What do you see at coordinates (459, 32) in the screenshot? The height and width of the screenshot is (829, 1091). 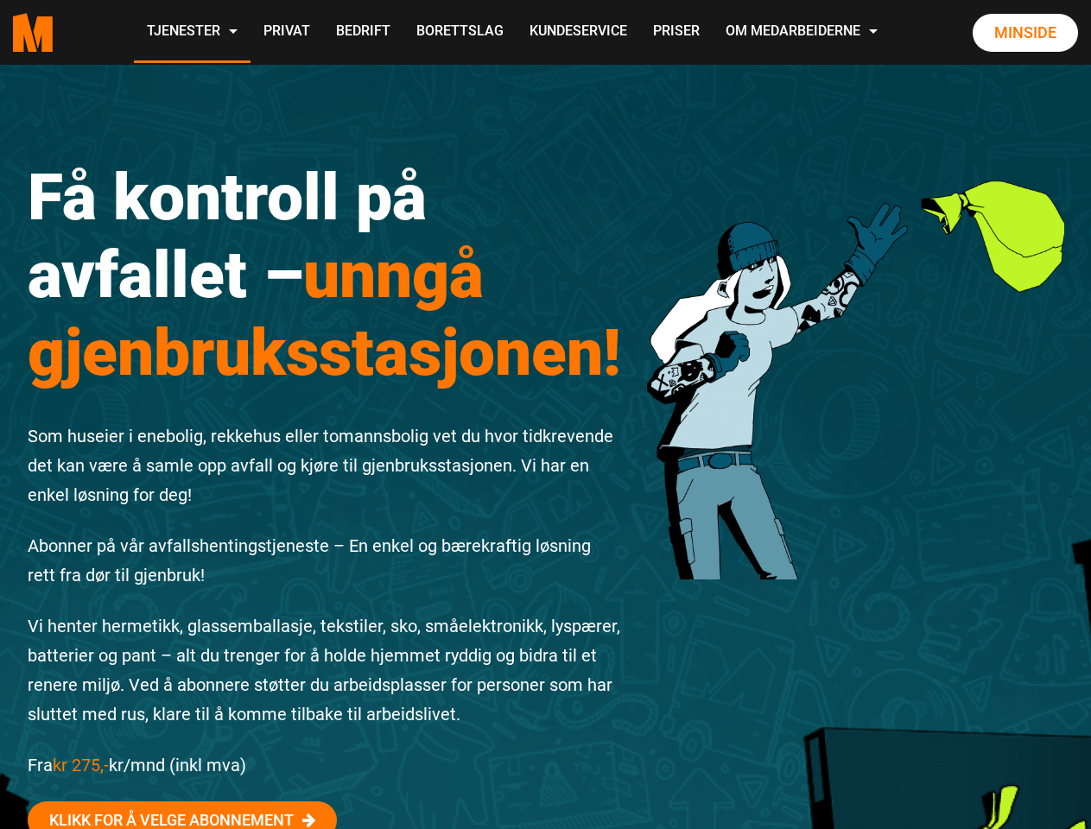 I see `a: Borettslag` at bounding box center [459, 32].